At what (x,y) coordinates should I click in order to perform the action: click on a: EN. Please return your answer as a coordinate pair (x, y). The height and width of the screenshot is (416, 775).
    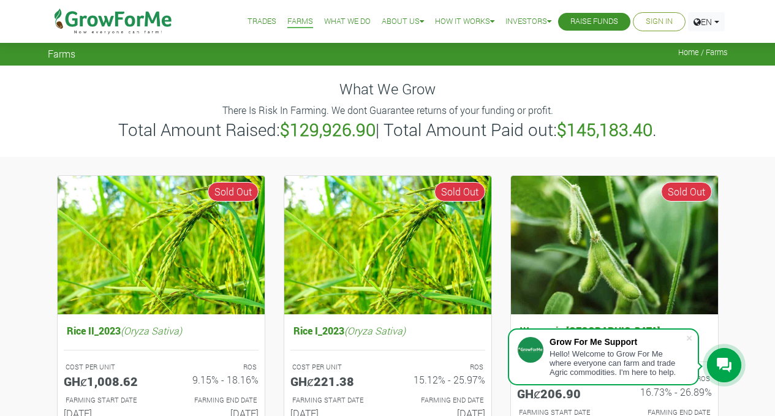
    Looking at the image, I should click on (706, 21).